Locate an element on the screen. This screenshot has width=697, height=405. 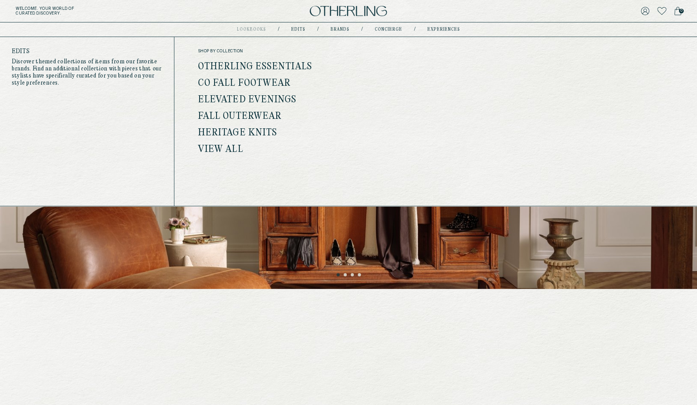
a: Fall Outerwear is located at coordinates (240, 116).